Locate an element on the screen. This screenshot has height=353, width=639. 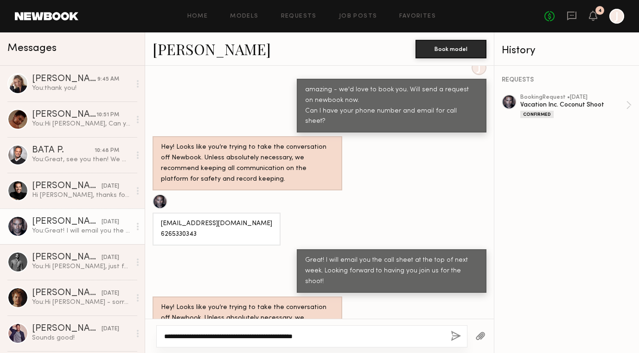
div: Confirmed is located at coordinates (537, 115).